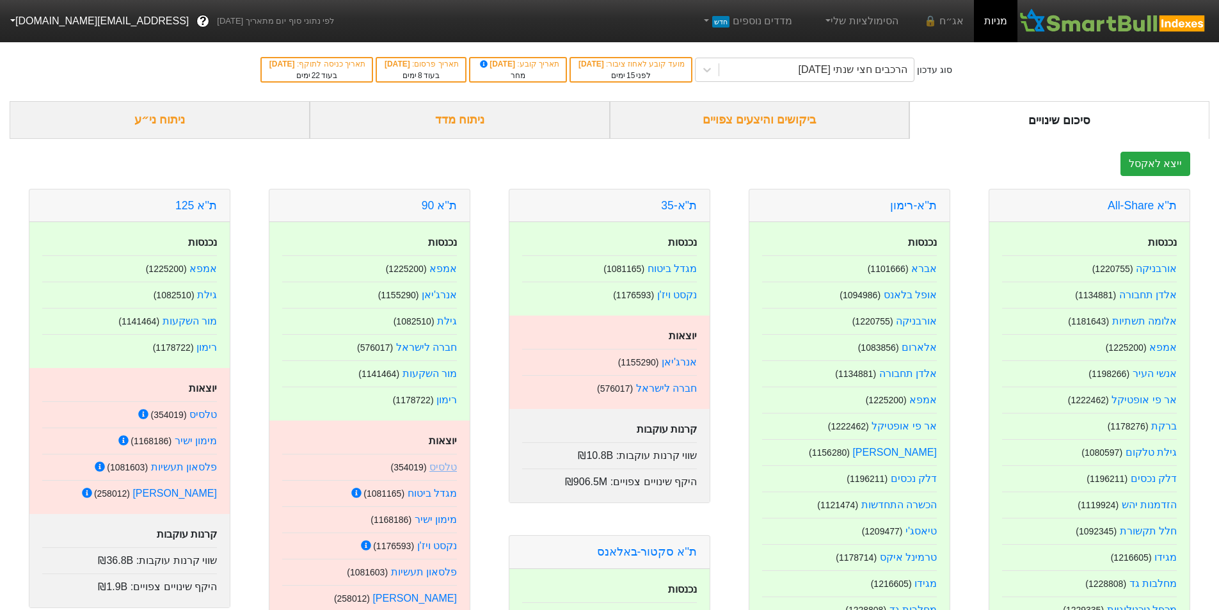  What do you see at coordinates (923, 399) in the screenshot?
I see `a: אמפא` at bounding box center [923, 399].